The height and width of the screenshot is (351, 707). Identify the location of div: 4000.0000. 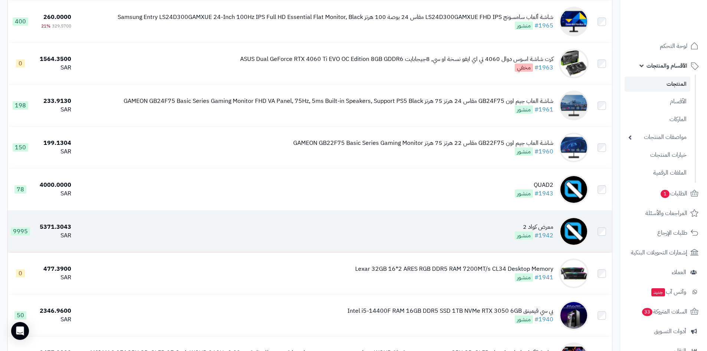
(53, 185).